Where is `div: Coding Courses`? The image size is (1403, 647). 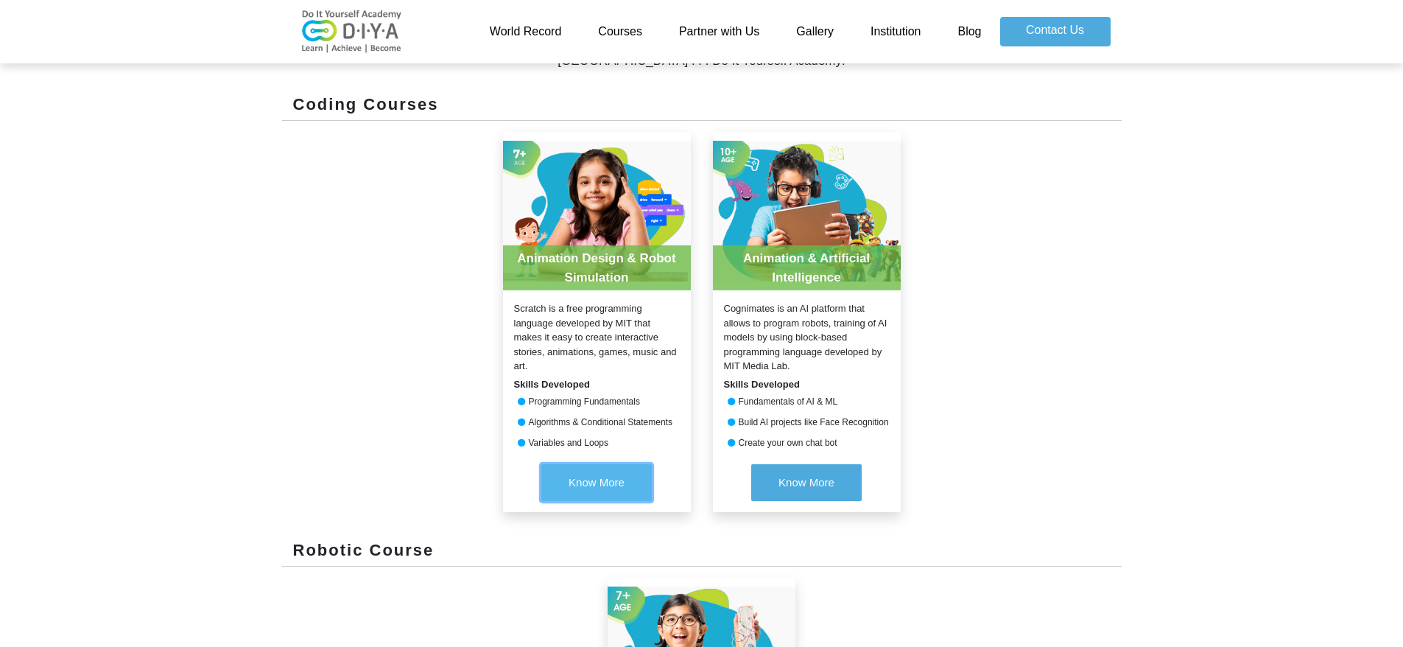
div: Coding Courses is located at coordinates (702, 106).